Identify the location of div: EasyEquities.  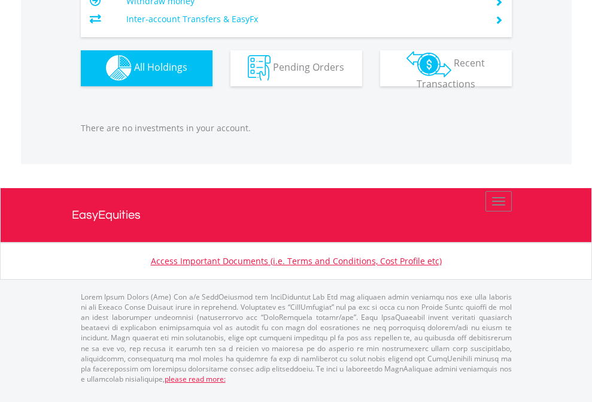
(296, 215).